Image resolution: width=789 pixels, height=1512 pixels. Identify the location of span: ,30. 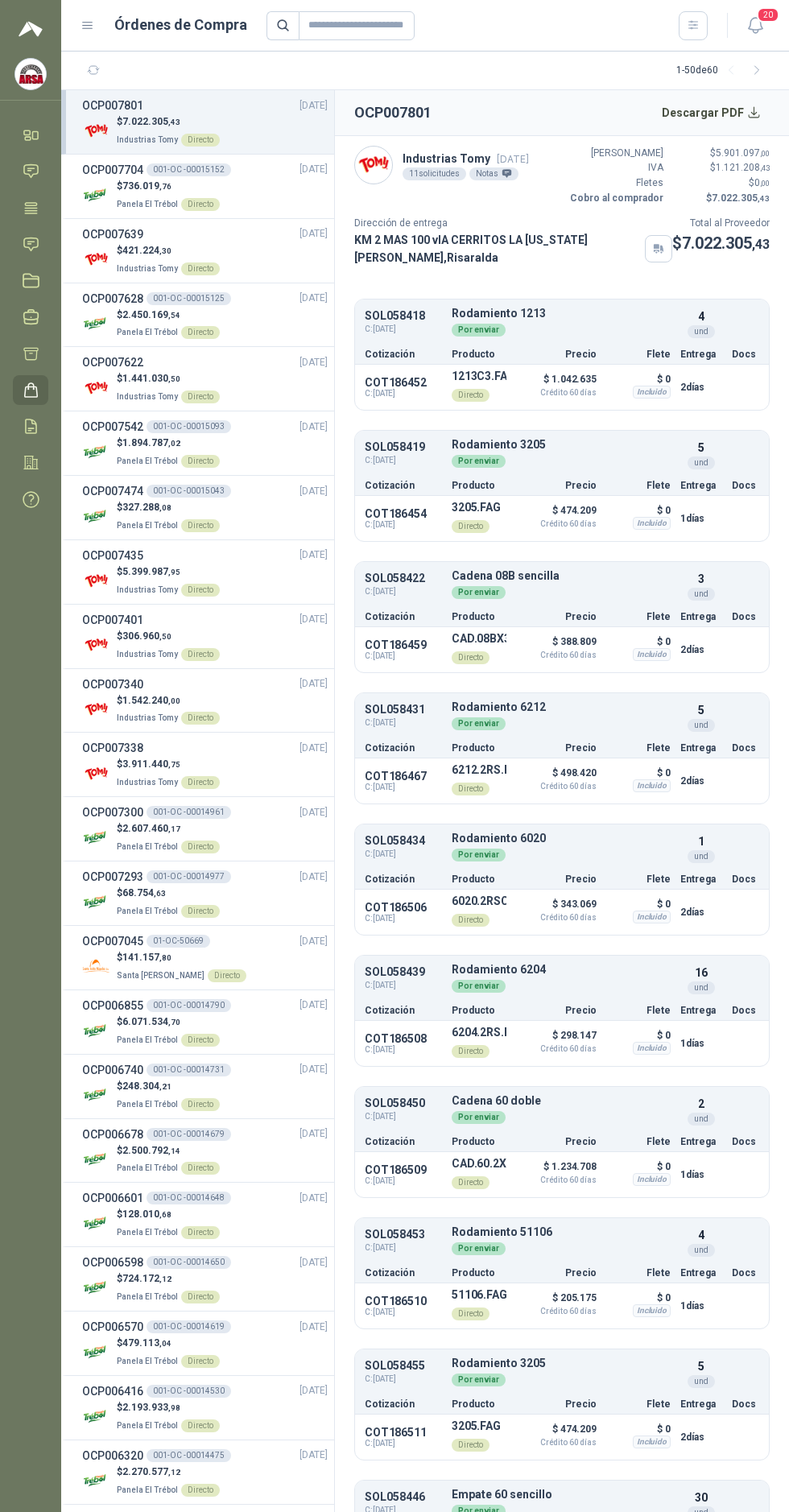
(165, 250).